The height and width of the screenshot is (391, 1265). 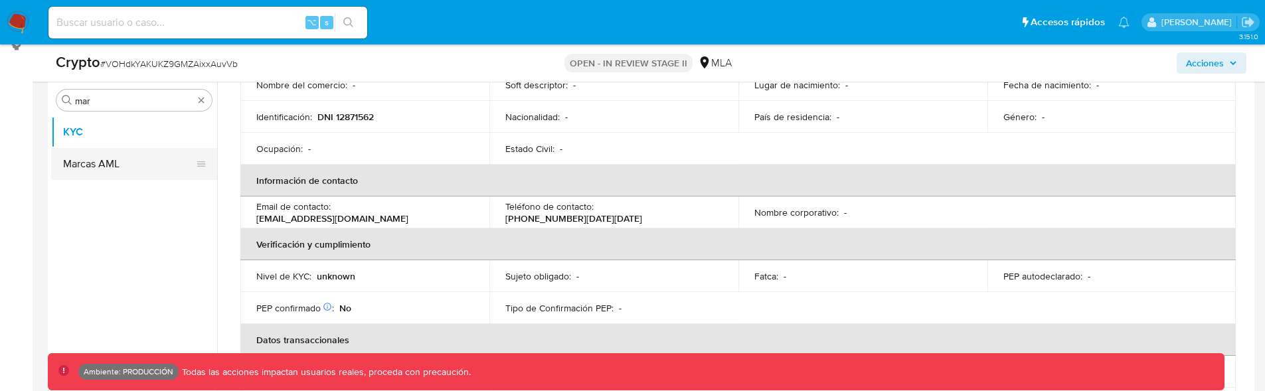 What do you see at coordinates (533, 117) in the screenshot?
I see `p: Nacionalidad :` at bounding box center [533, 117].